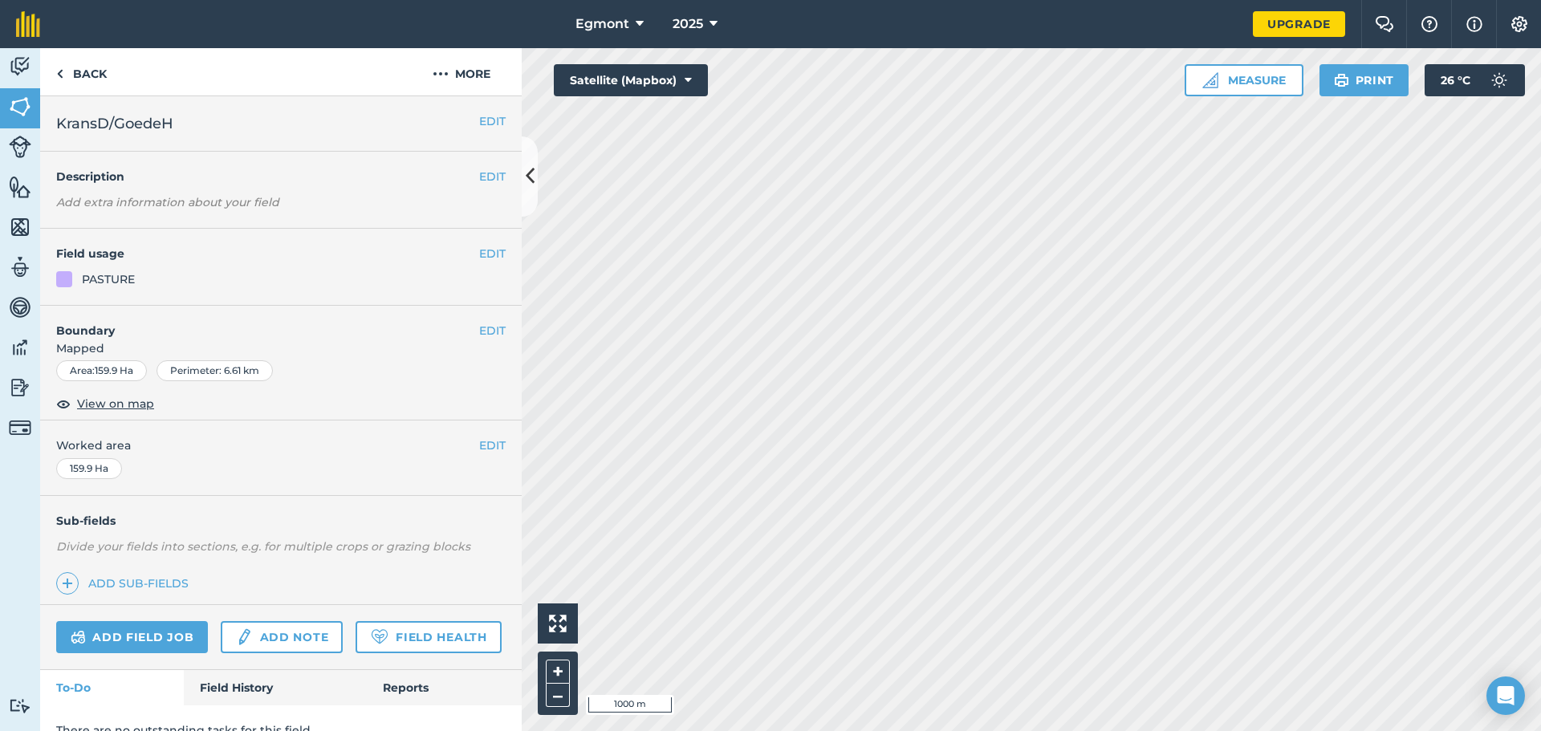  Describe the element at coordinates (116, 404) in the screenshot. I see `span: View on map` at that location.